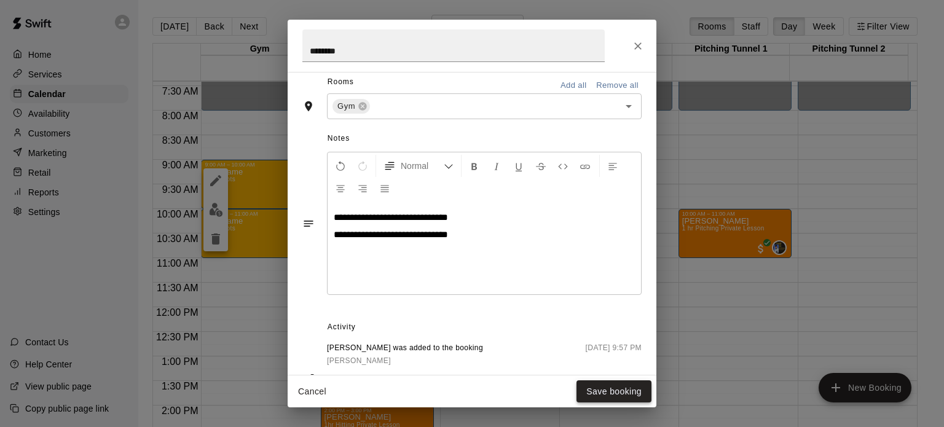  Describe the element at coordinates (638, 46) in the screenshot. I see `button: Close` at that location.